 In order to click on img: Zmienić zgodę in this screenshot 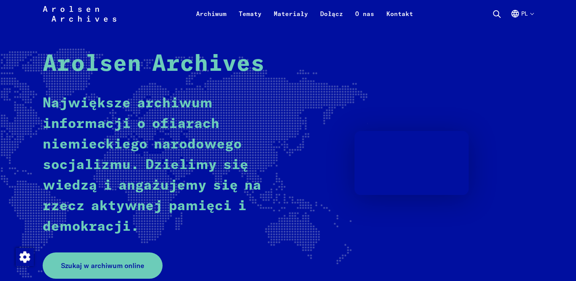, I will do `click(25, 257)`.